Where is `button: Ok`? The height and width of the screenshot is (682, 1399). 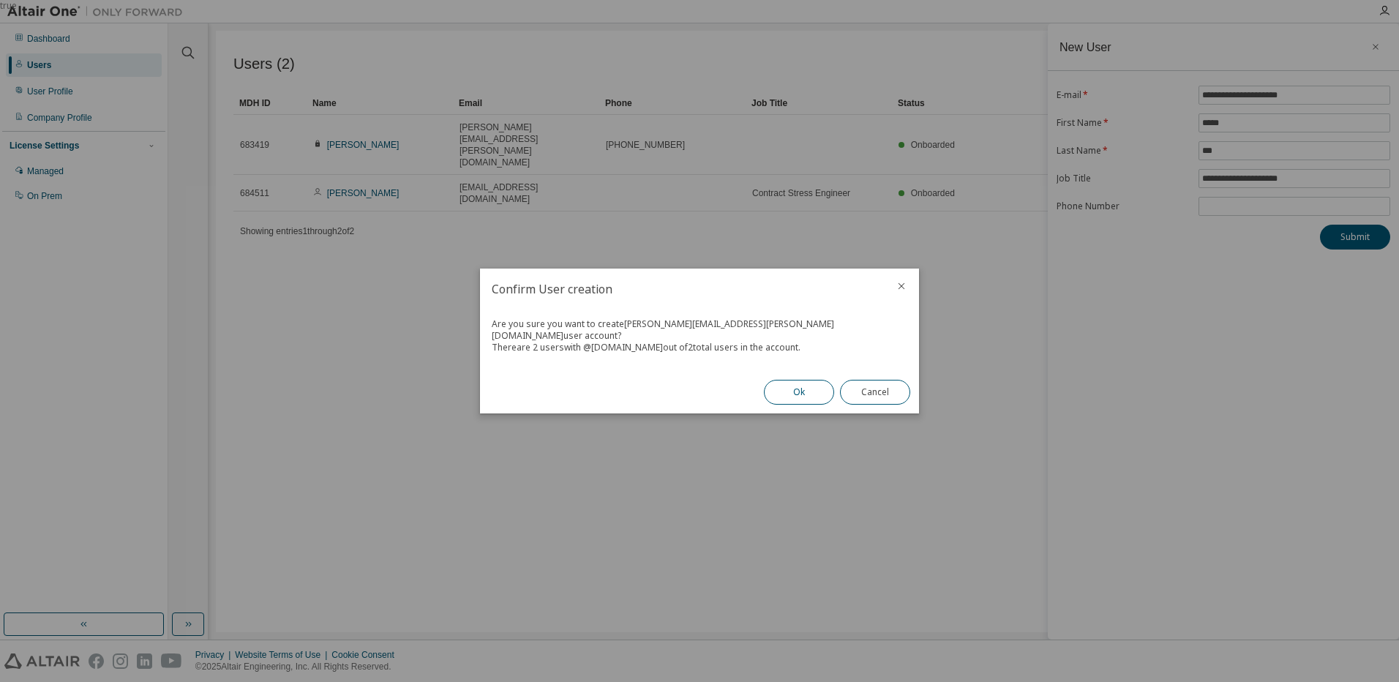
button: Ok is located at coordinates (799, 392).